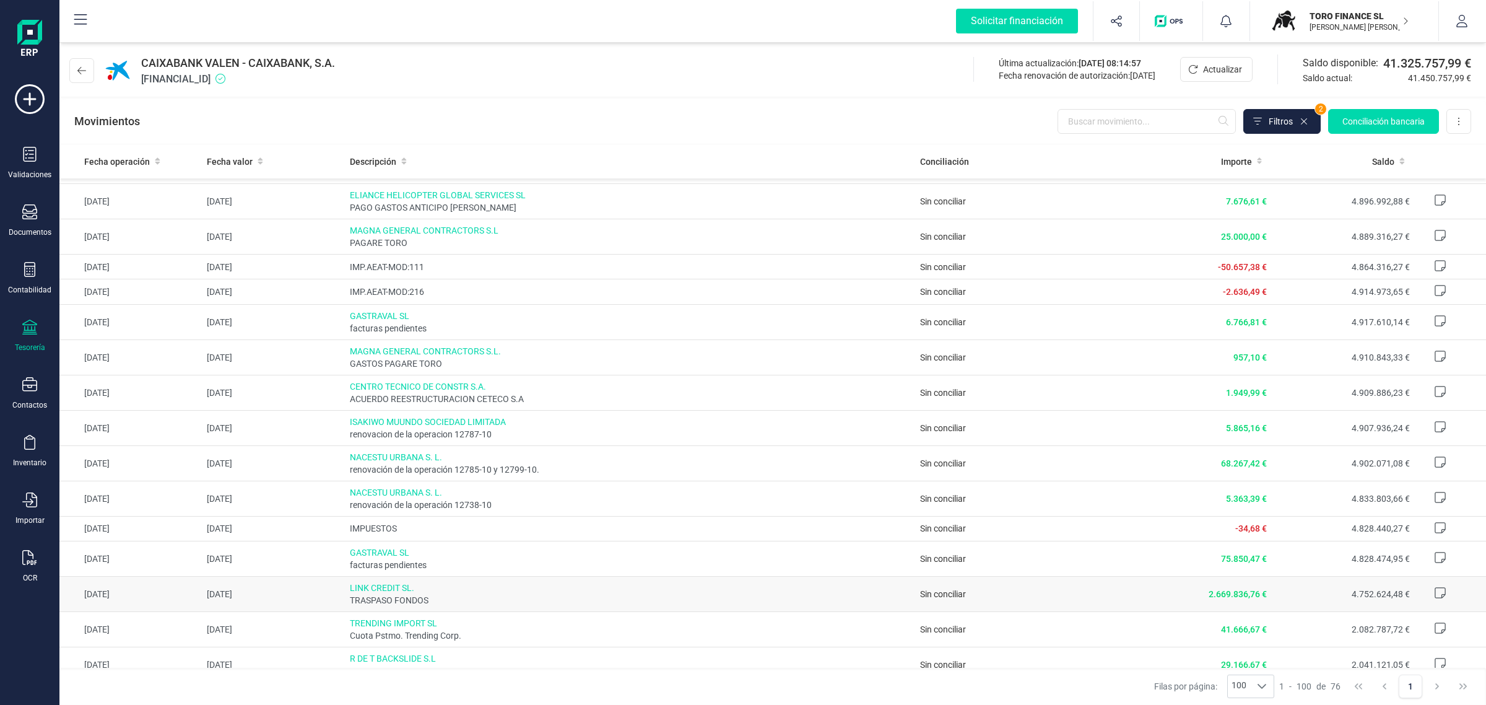  Describe the element at coordinates (630, 351) in the screenshot. I see `span: MAGNA GENERAL CONTRACTORS S.L.` at that location.